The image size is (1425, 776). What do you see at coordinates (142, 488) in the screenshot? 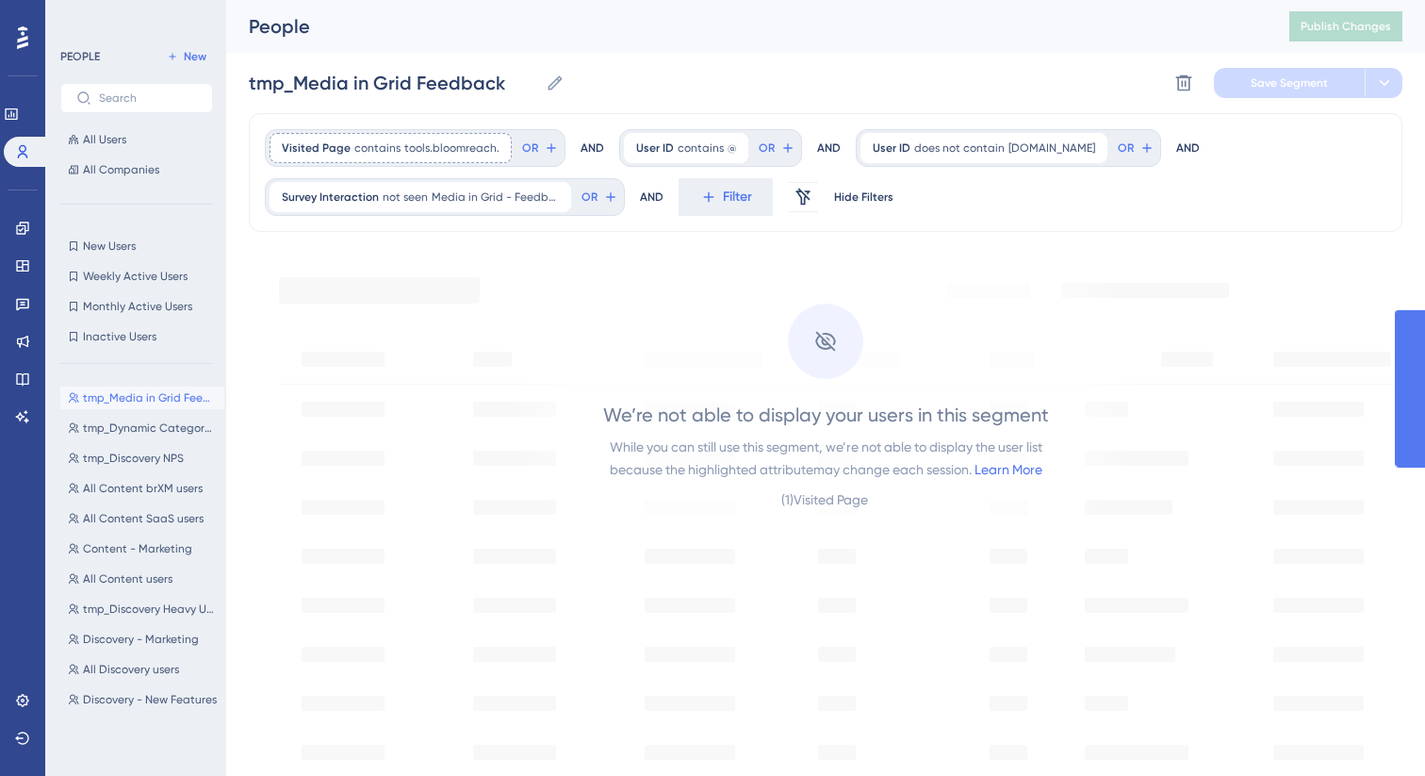
I see `button: All Content brXM users` at bounding box center [142, 488].